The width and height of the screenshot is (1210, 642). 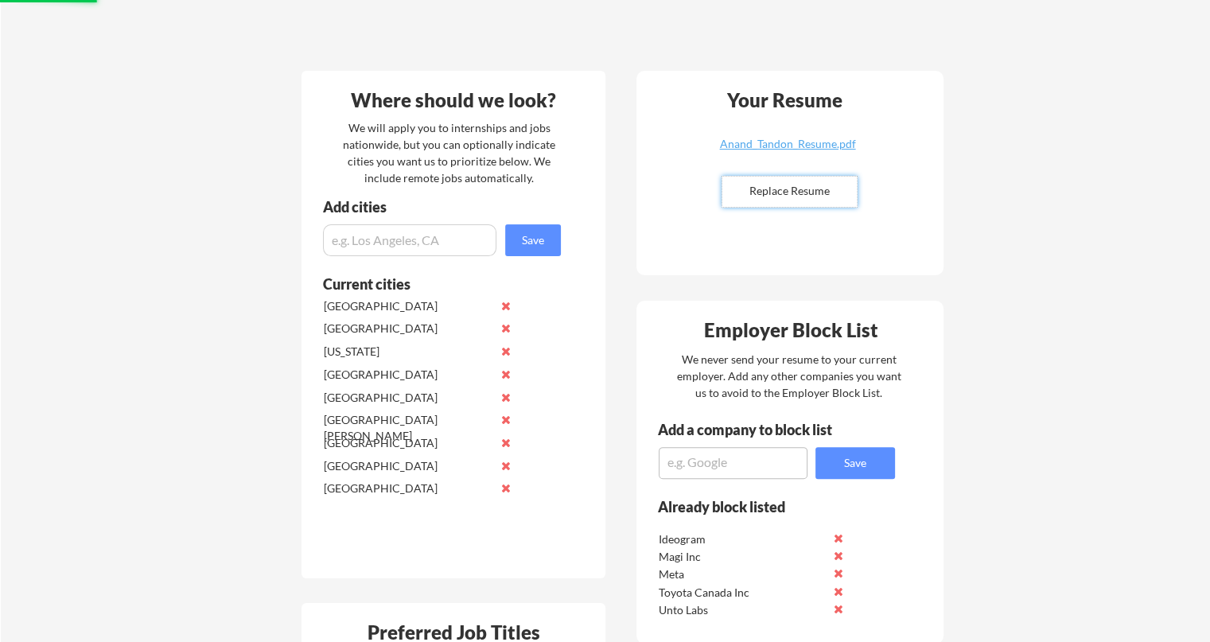 What do you see at coordinates (788, 375) in the screenshot?
I see `div: We never send your resume to your current employer. Add any other companies you want us to avoid ...` at bounding box center [788, 375].